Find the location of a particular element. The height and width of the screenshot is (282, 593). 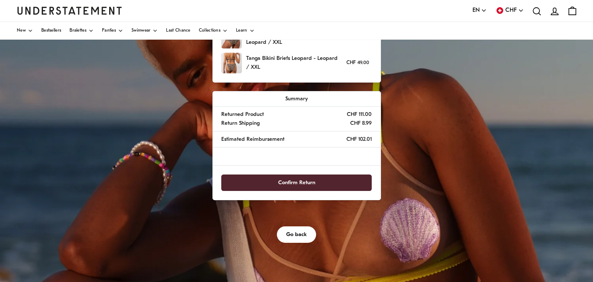

span: EN is located at coordinates (476, 11).